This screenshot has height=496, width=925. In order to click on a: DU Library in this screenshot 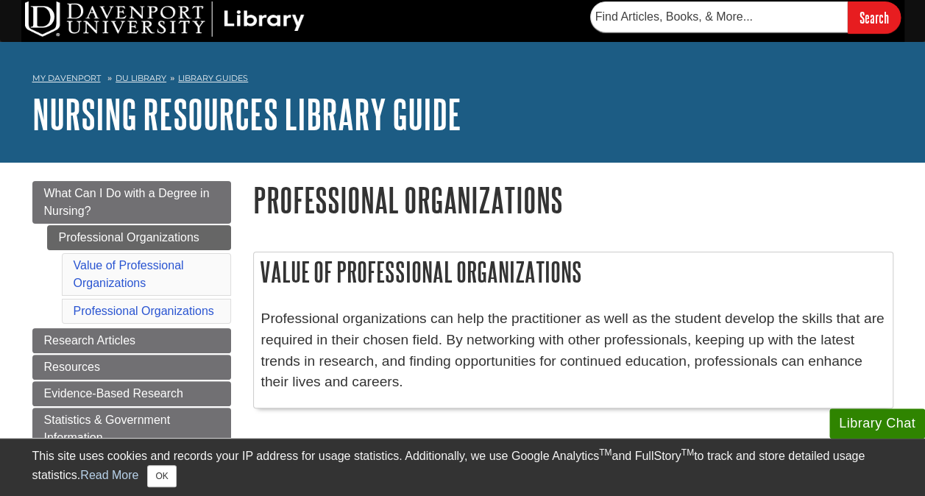, I will do `click(141, 78)`.